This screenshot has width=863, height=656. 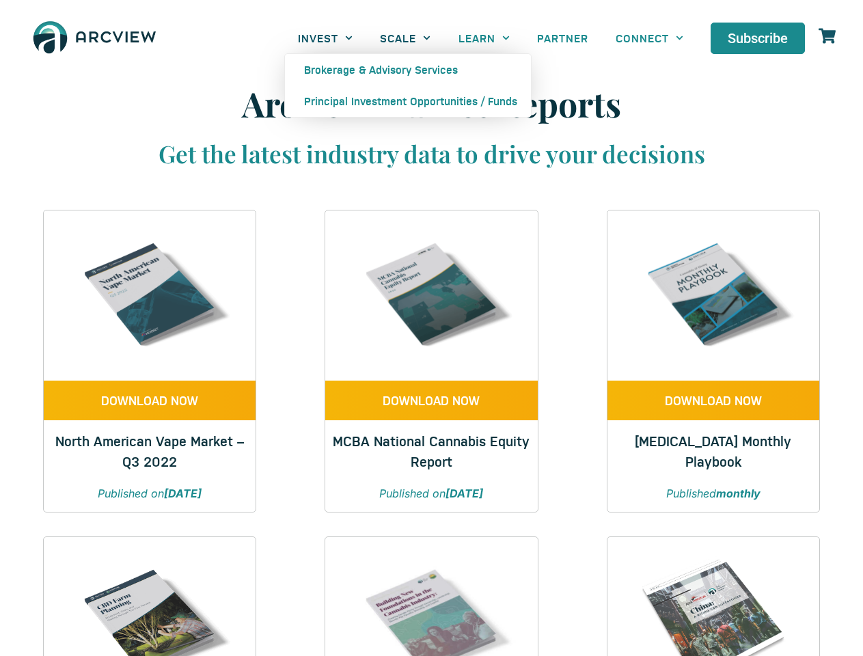 I want to click on a: Brokerage & Advisory Services, so click(x=408, y=70).